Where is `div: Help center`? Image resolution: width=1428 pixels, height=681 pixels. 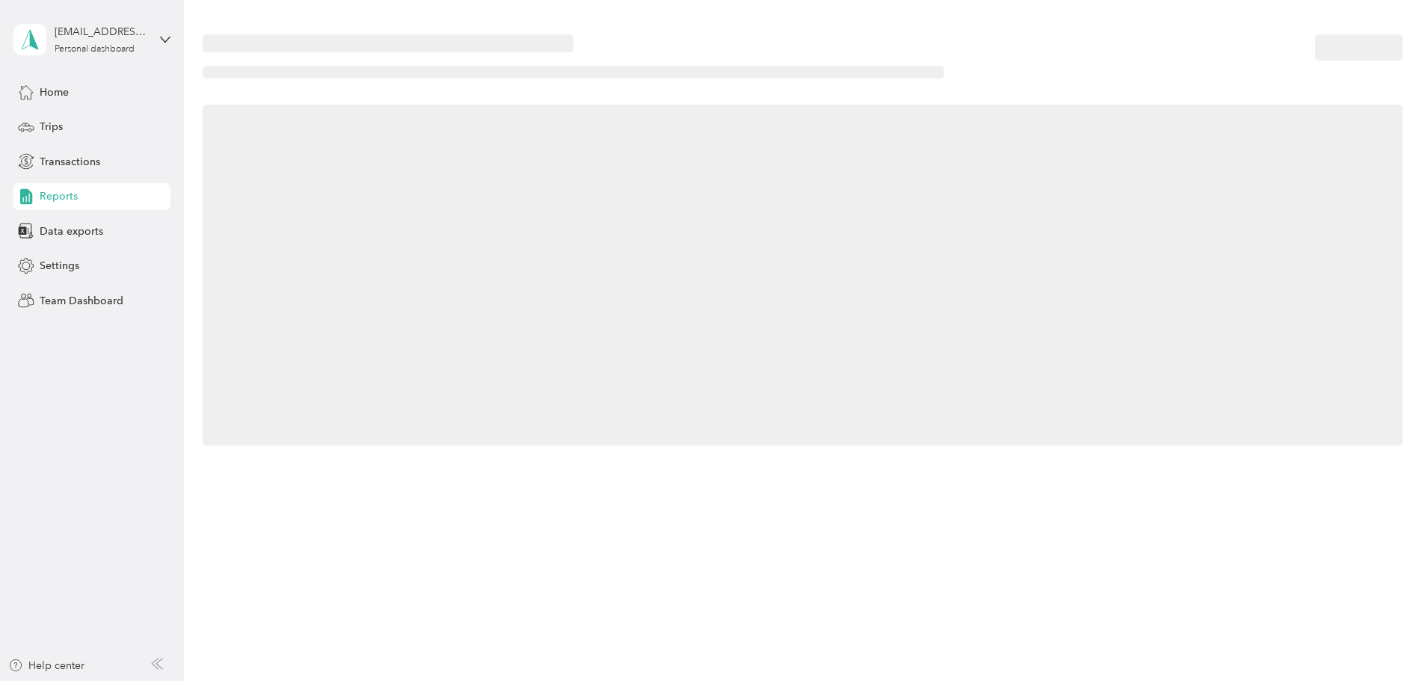 div: Help center is located at coordinates (46, 665).